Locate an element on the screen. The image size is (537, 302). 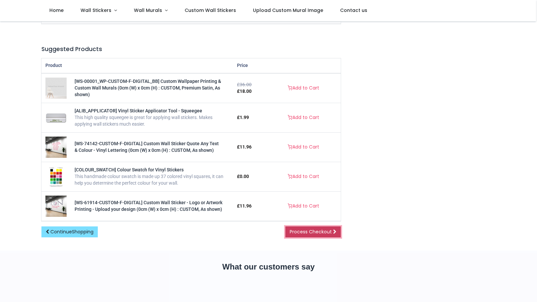
div: This handmade colour swatch is made up 37 colored vinyl squares, it can help you determine the pe... is located at coordinates (152, 180).